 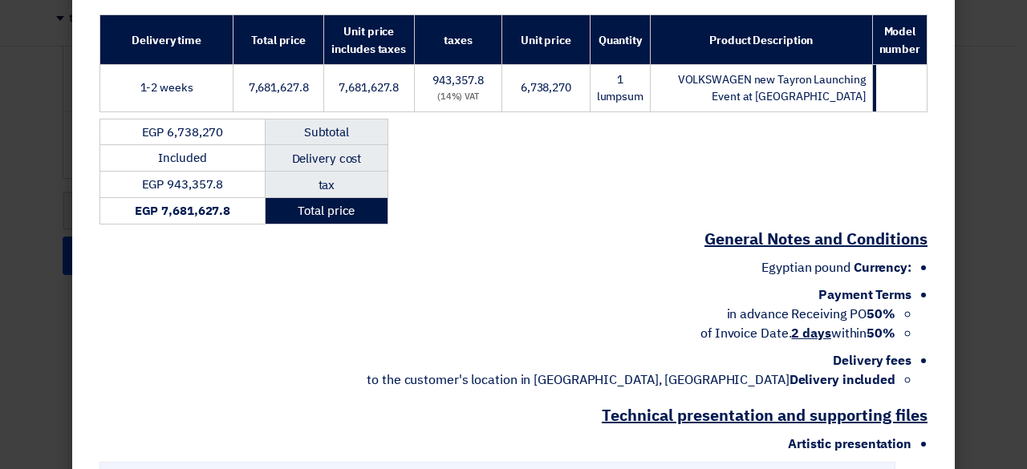 What do you see at coordinates (183, 132) in the screenshot?
I see `font: EGP 6,738,270` at bounding box center [183, 132].